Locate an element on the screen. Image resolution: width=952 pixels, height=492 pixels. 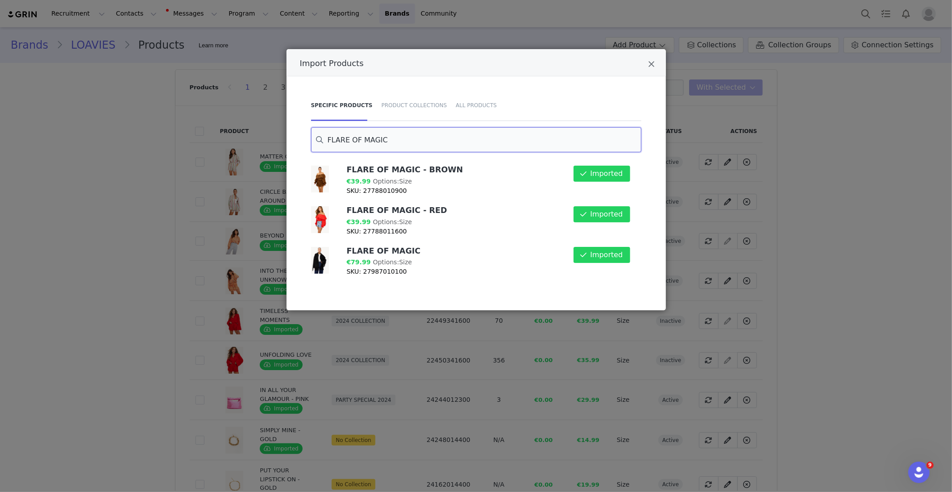
div: Product Collections is located at coordinates (414, 105).